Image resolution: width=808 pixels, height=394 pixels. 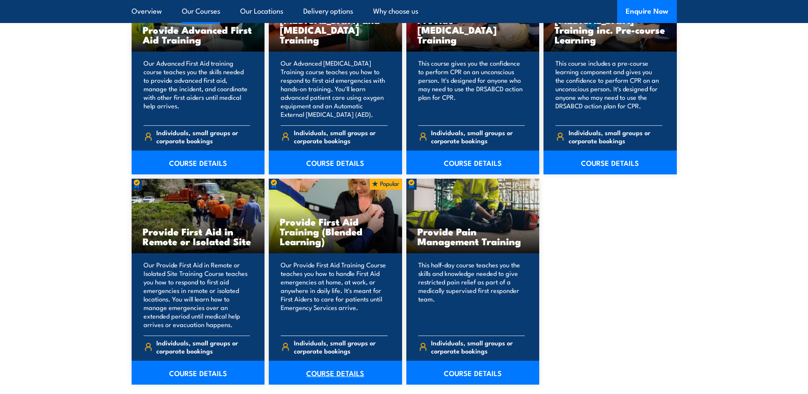 I want to click on p: This course gives you the confidence to perform CPR on an unconscious person. It's designed for a..., so click(x=472, y=89).